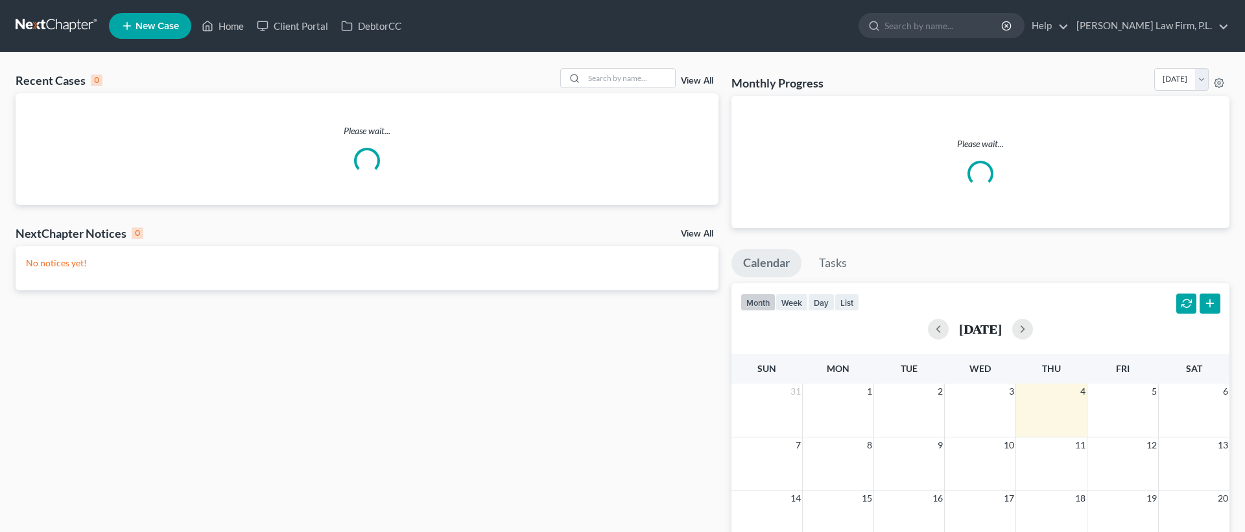  I want to click on button: month, so click(758, 302).